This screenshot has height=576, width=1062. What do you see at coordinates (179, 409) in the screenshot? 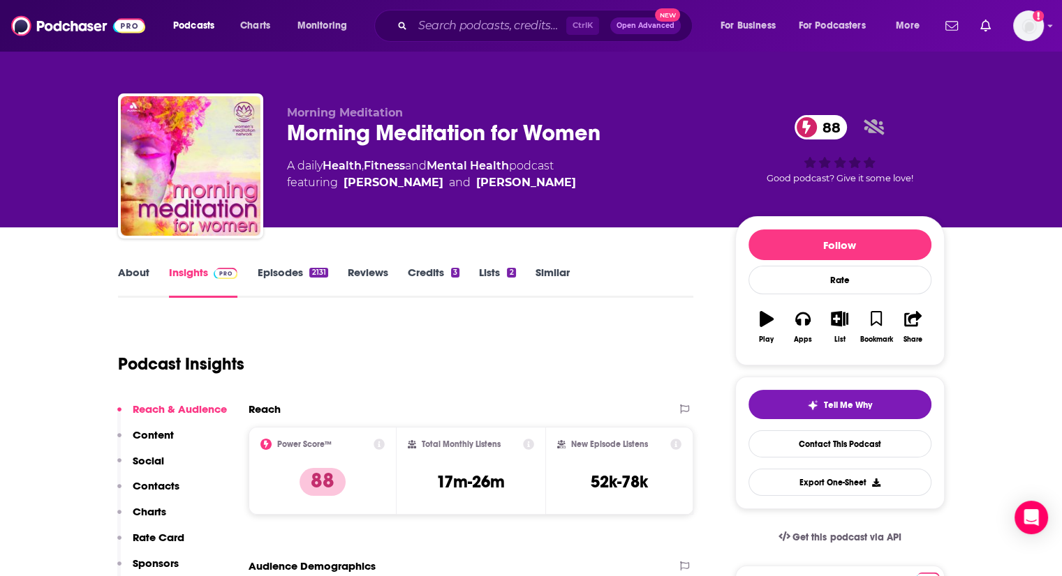
I see `p: Reach & Audience` at bounding box center [179, 409].